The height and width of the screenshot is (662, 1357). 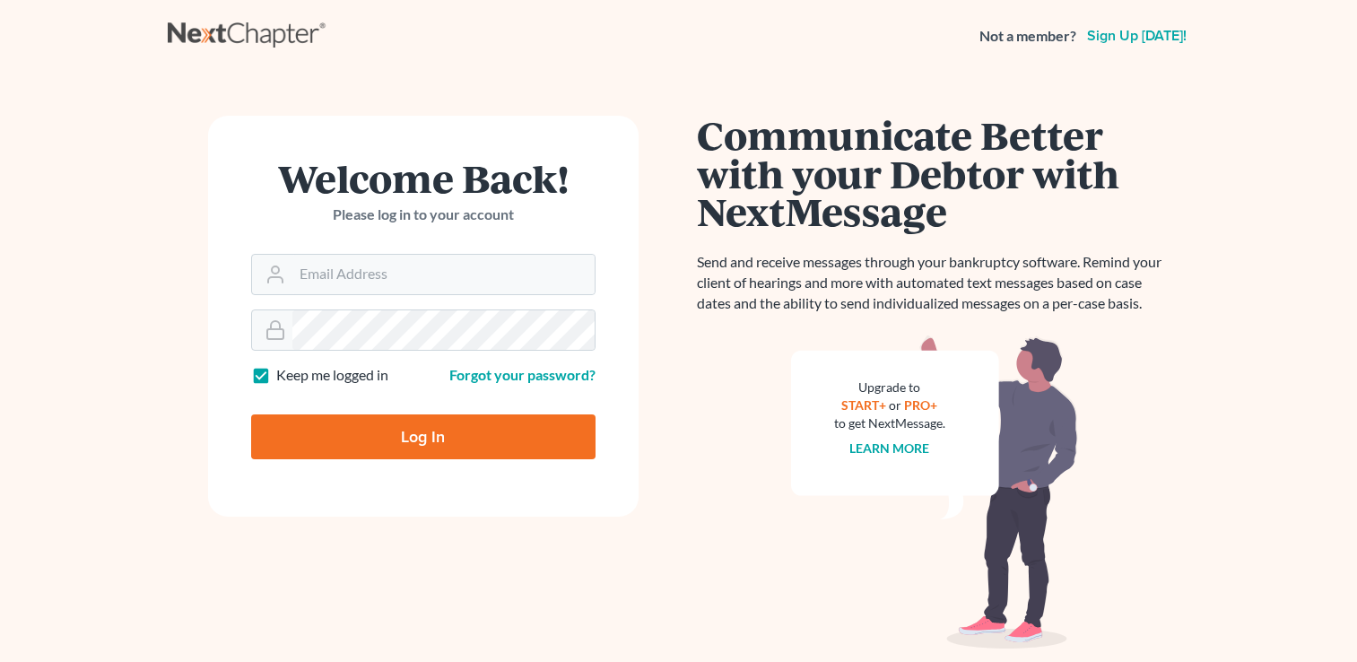 What do you see at coordinates (522, 374) in the screenshot?
I see `a: Forgot your password?` at bounding box center [522, 374].